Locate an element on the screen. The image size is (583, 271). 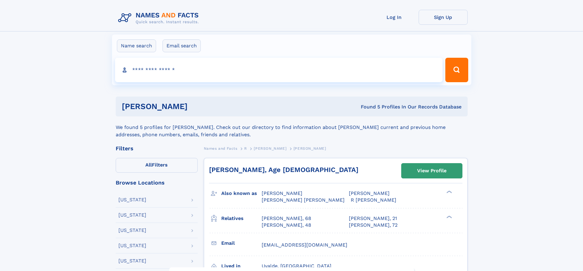
div: Found 5 Profiles In Our Records Database is located at coordinates (368, 107).